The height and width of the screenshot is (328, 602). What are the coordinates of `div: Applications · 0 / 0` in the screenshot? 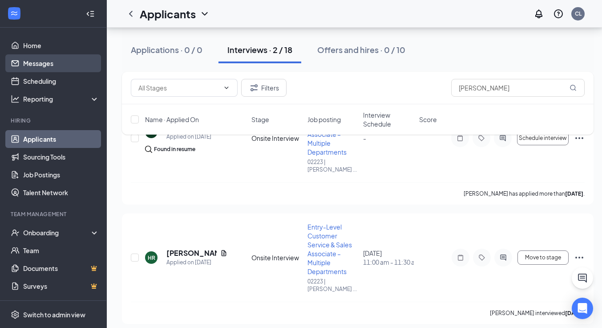 It's located at (167, 49).